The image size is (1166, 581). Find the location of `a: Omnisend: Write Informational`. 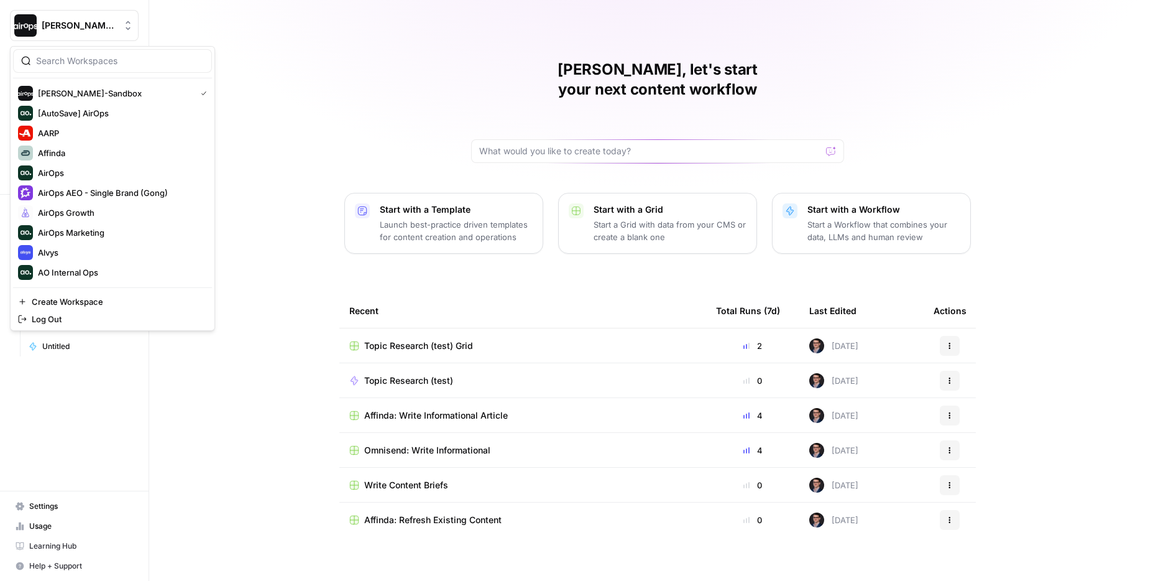

a: Omnisend: Write Informational is located at coordinates (523, 450).